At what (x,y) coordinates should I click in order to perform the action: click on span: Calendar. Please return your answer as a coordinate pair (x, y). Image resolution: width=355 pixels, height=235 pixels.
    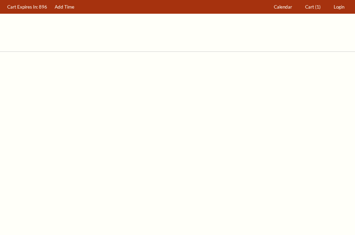
    Looking at the image, I should click on (283, 7).